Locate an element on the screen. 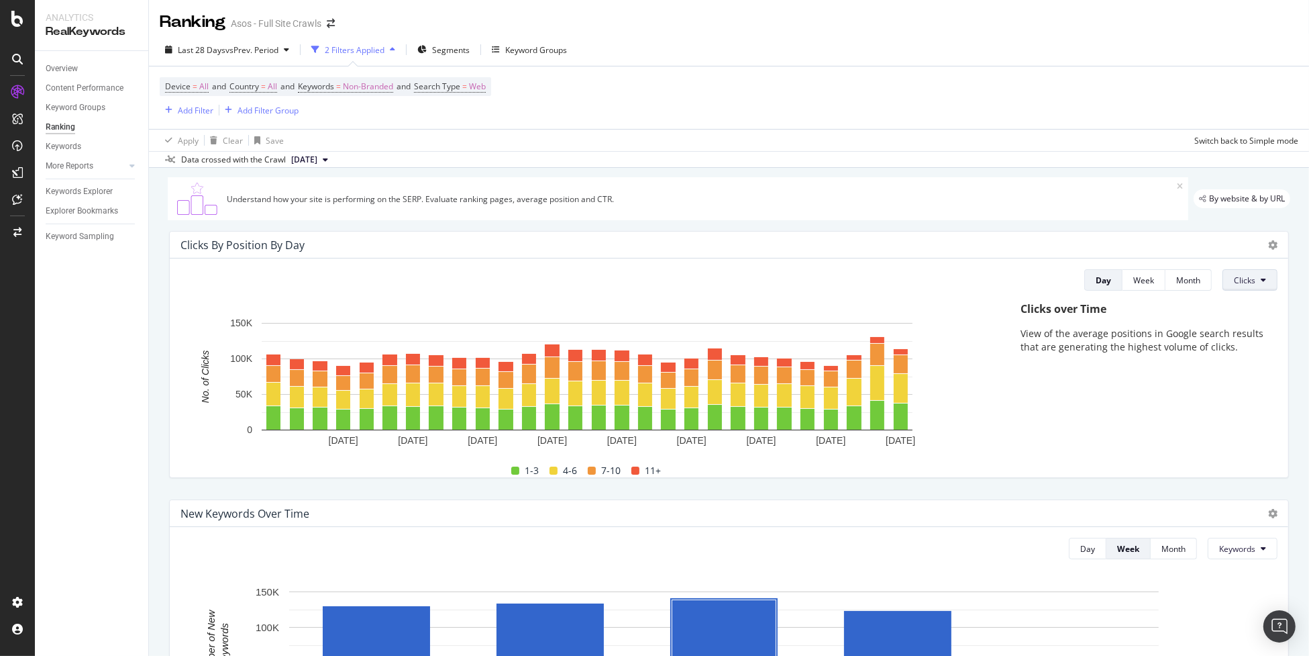  div: Clear is located at coordinates (233, 140).